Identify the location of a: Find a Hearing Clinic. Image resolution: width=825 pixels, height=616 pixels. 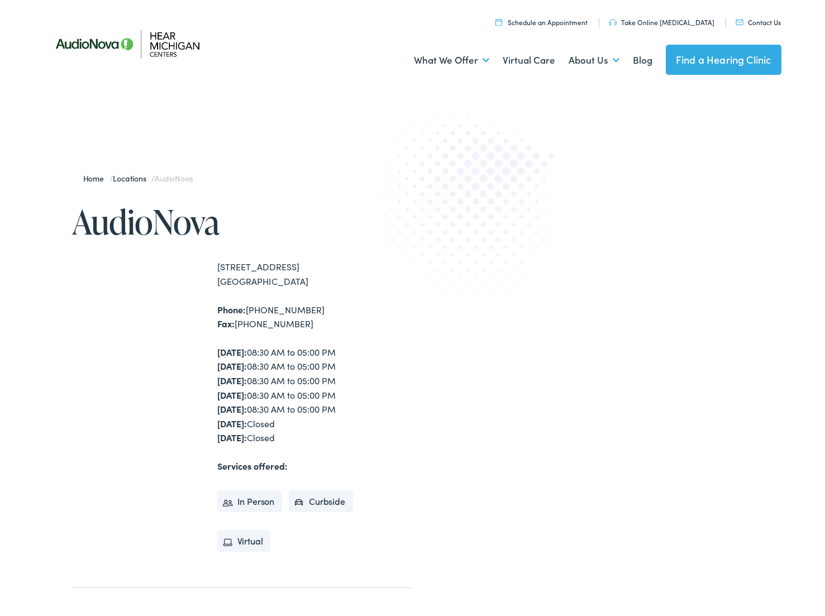
(723, 60).